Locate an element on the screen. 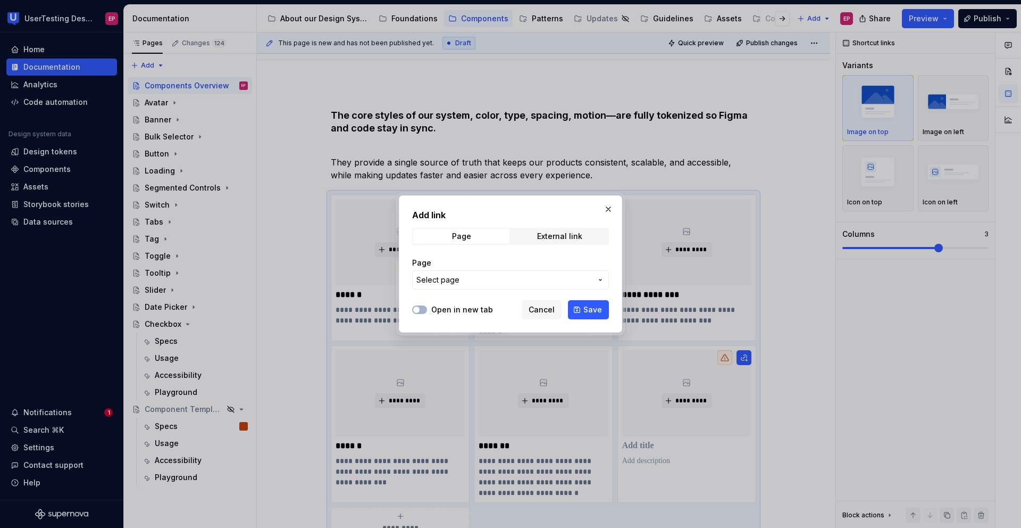 The image size is (1021, 528). button: Cancel is located at coordinates (541, 309).